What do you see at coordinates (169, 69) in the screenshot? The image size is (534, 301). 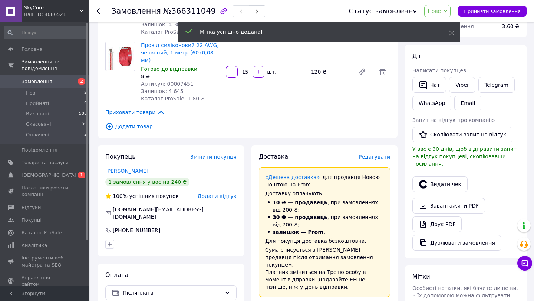 I see `span: Готово до відправки` at bounding box center [169, 69].